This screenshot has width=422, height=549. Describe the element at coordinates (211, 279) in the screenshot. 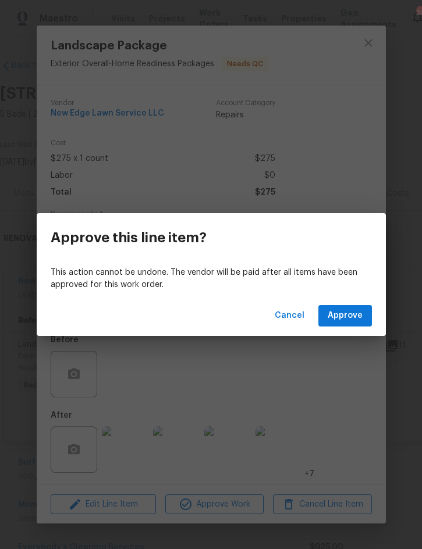

I see `p: This action cannot be undone. The vendor will be paid after all items have been approved for this...` at that location.